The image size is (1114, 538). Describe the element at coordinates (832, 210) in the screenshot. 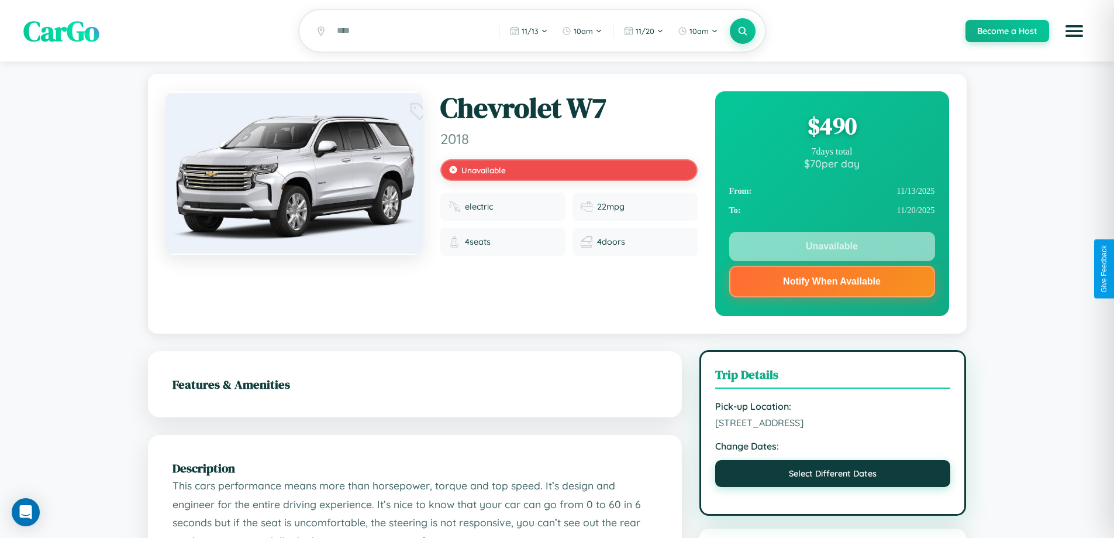

I see `div: 11 / 20 / 2025` at that location.